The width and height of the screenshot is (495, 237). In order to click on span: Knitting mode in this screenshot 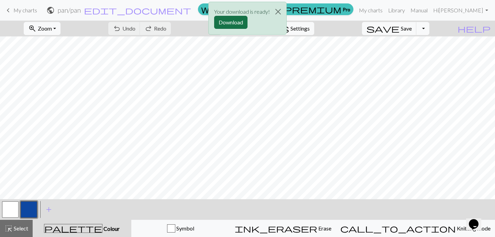, I will do `click(473, 228)`.